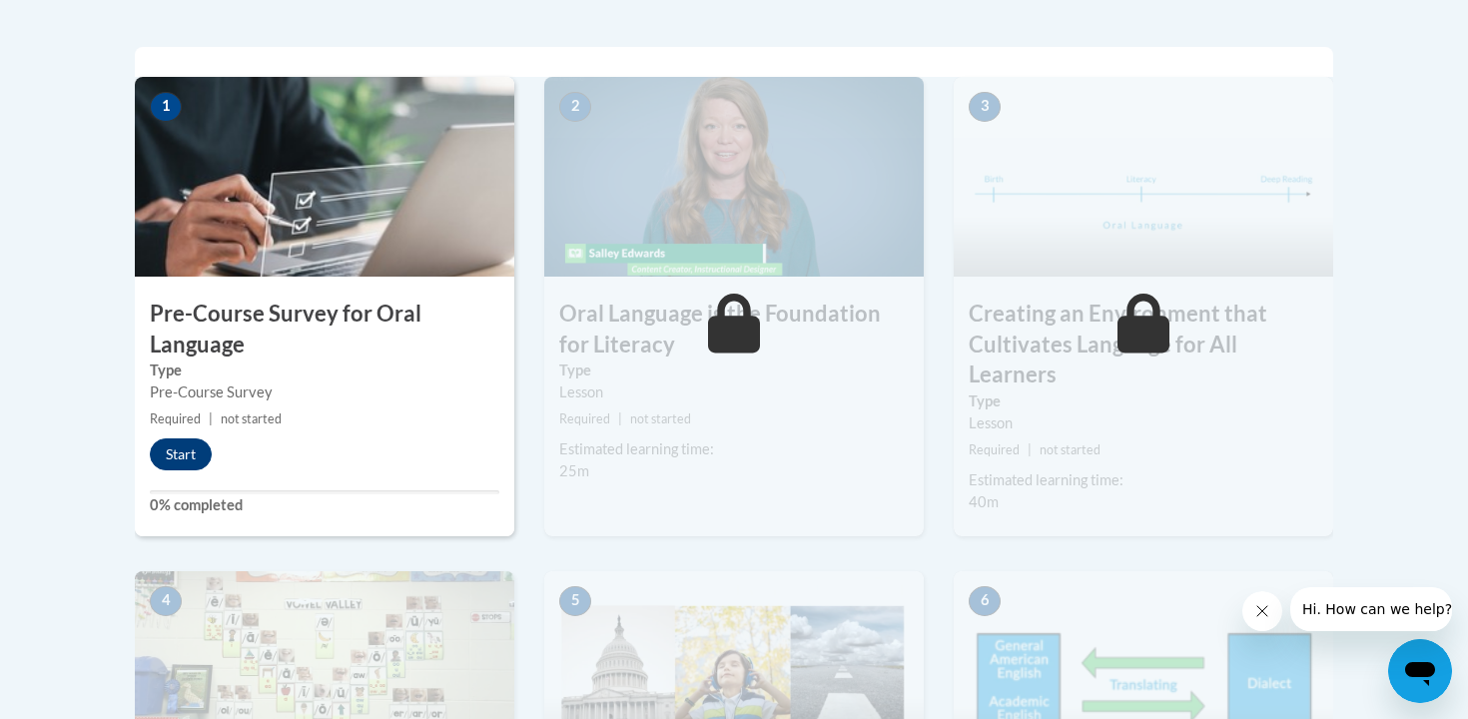 The height and width of the screenshot is (719, 1468). What do you see at coordinates (574, 470) in the screenshot?
I see `span: 25m` at bounding box center [574, 470].